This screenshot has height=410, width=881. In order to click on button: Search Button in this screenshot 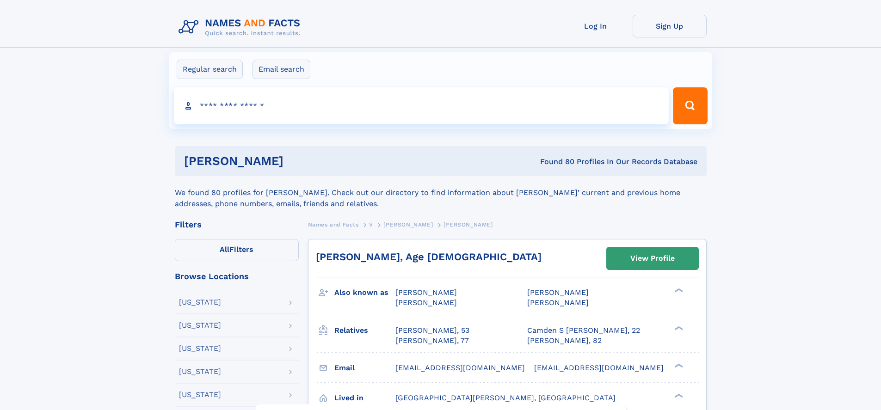, I will do `click(690, 106)`.